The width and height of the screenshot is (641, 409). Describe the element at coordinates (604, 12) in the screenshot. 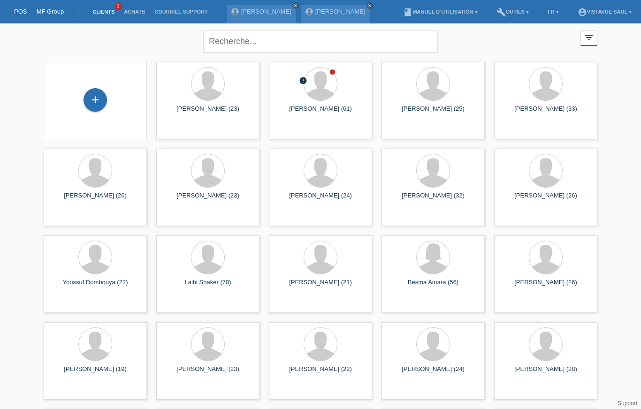

I see `a: account_circleVistavue Sàrl ▾` at that location.